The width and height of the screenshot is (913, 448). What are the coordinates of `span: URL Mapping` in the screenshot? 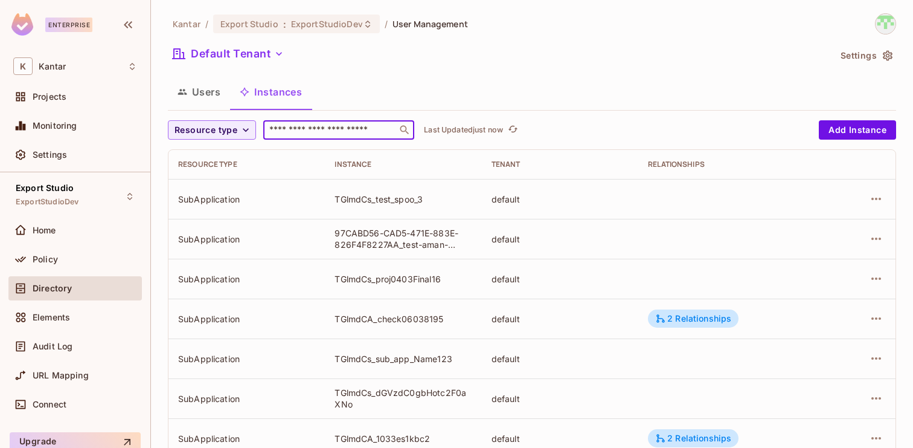 It's located at (60, 375).